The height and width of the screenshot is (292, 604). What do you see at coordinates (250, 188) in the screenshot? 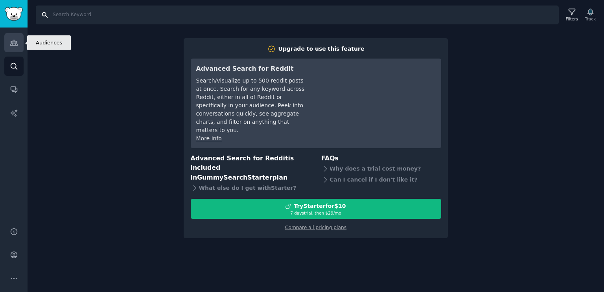
I see `div: What else do I get with Starter ?` at bounding box center [250, 188].